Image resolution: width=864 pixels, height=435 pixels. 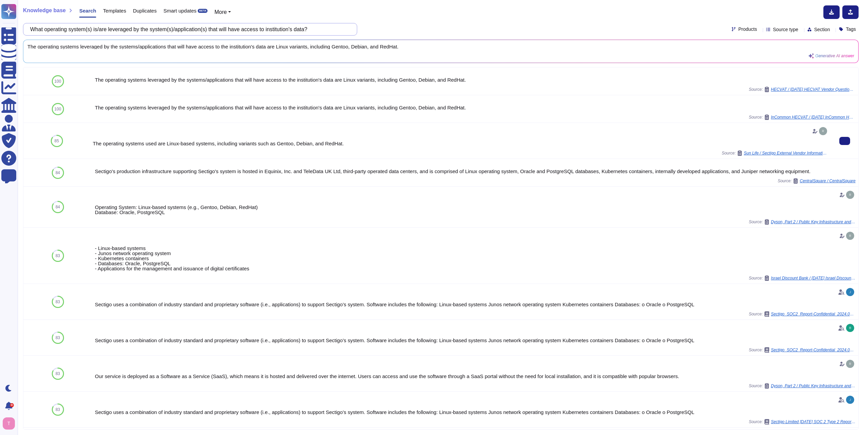 I want to click on span: Section, so click(x=822, y=29).